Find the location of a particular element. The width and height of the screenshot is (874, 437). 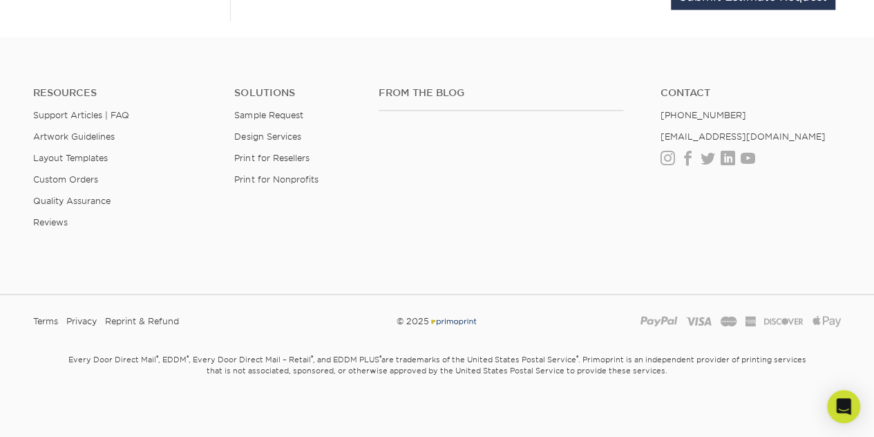

h4: Contact is located at coordinates (750, 93).